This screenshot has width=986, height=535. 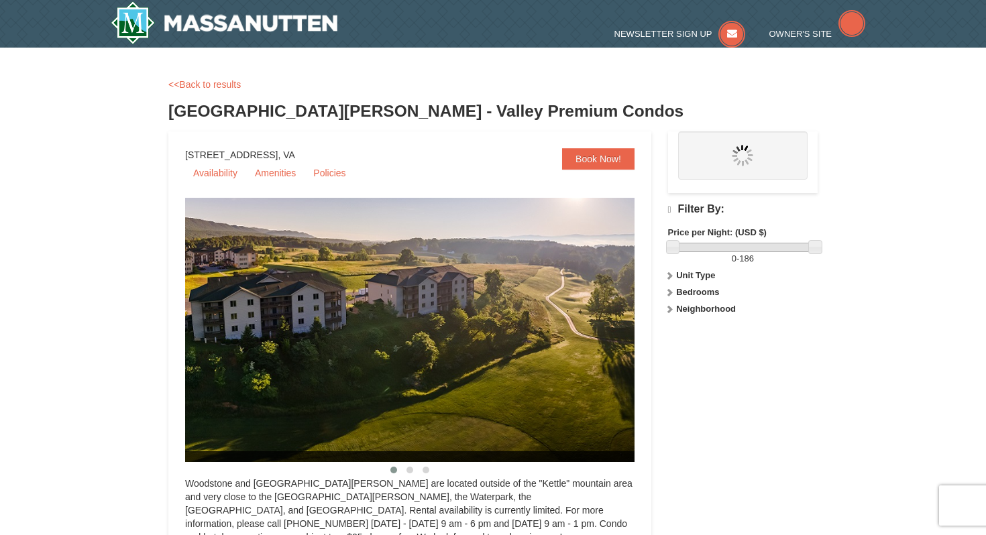 I want to click on img: 19219041-4-ec11c166.jpg, so click(x=427, y=330).